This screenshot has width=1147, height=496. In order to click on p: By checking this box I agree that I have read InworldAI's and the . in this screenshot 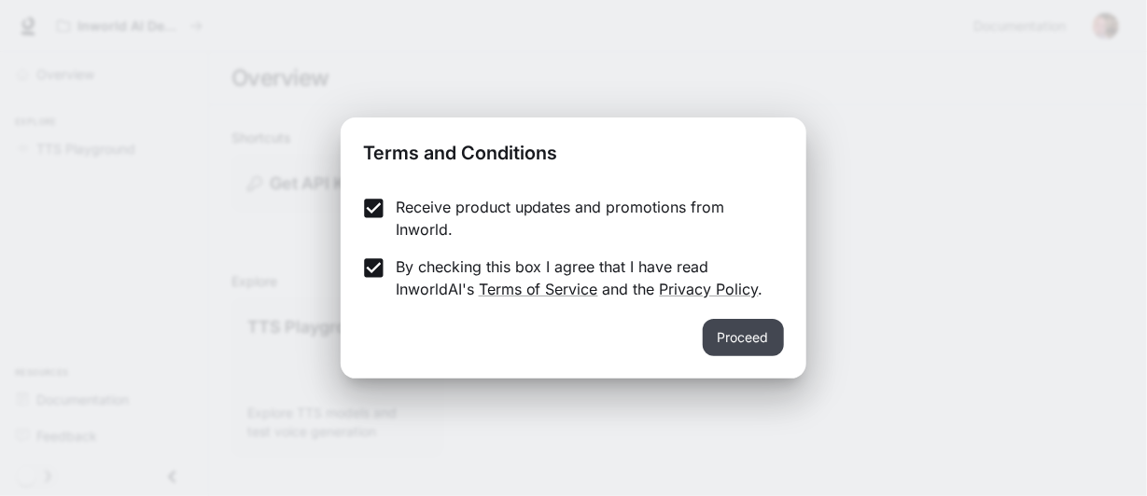, I will do `click(582, 278)`.